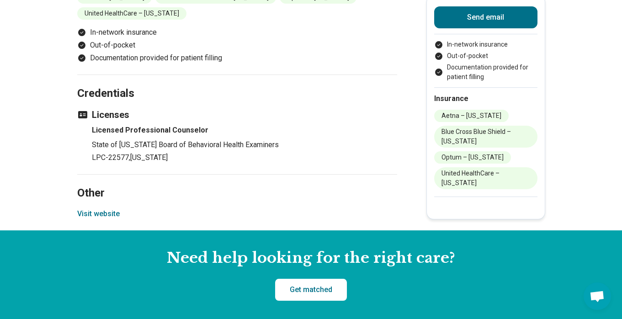 Image resolution: width=622 pixels, height=319 pixels. Describe the element at coordinates (245, 130) in the screenshot. I see `h4: Licensed Professional Counselor` at that location.